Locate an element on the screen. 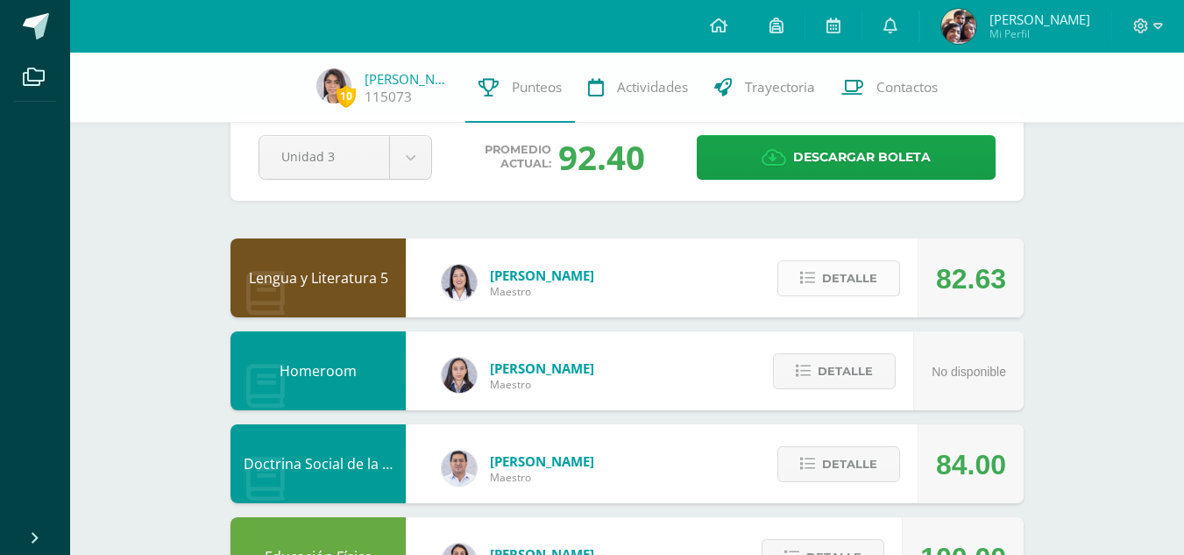  a: Punteos is located at coordinates (520, 88).